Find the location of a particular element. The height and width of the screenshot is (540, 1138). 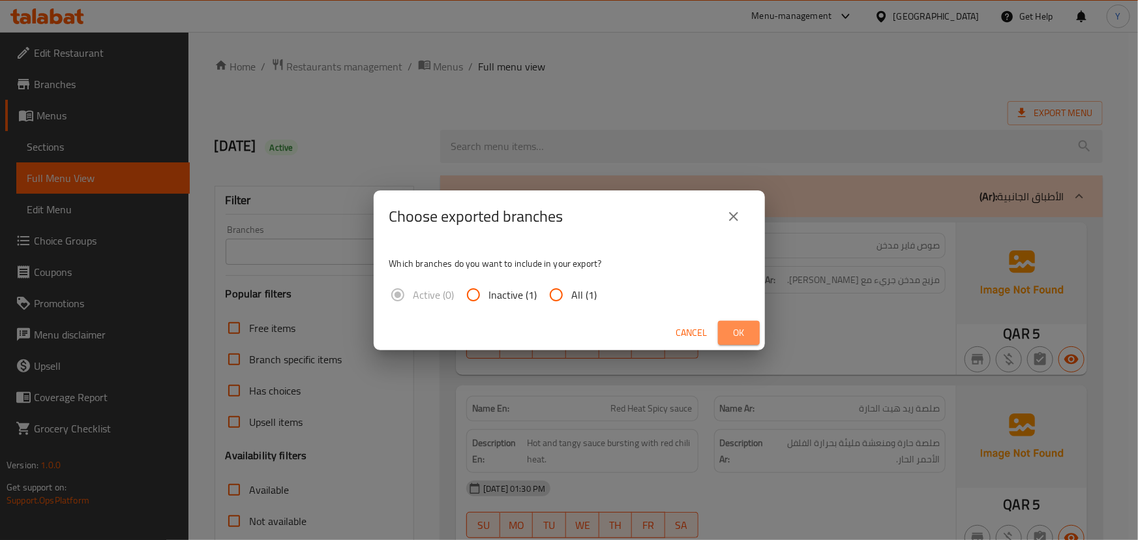

span: All (1) is located at coordinates (585, 295).